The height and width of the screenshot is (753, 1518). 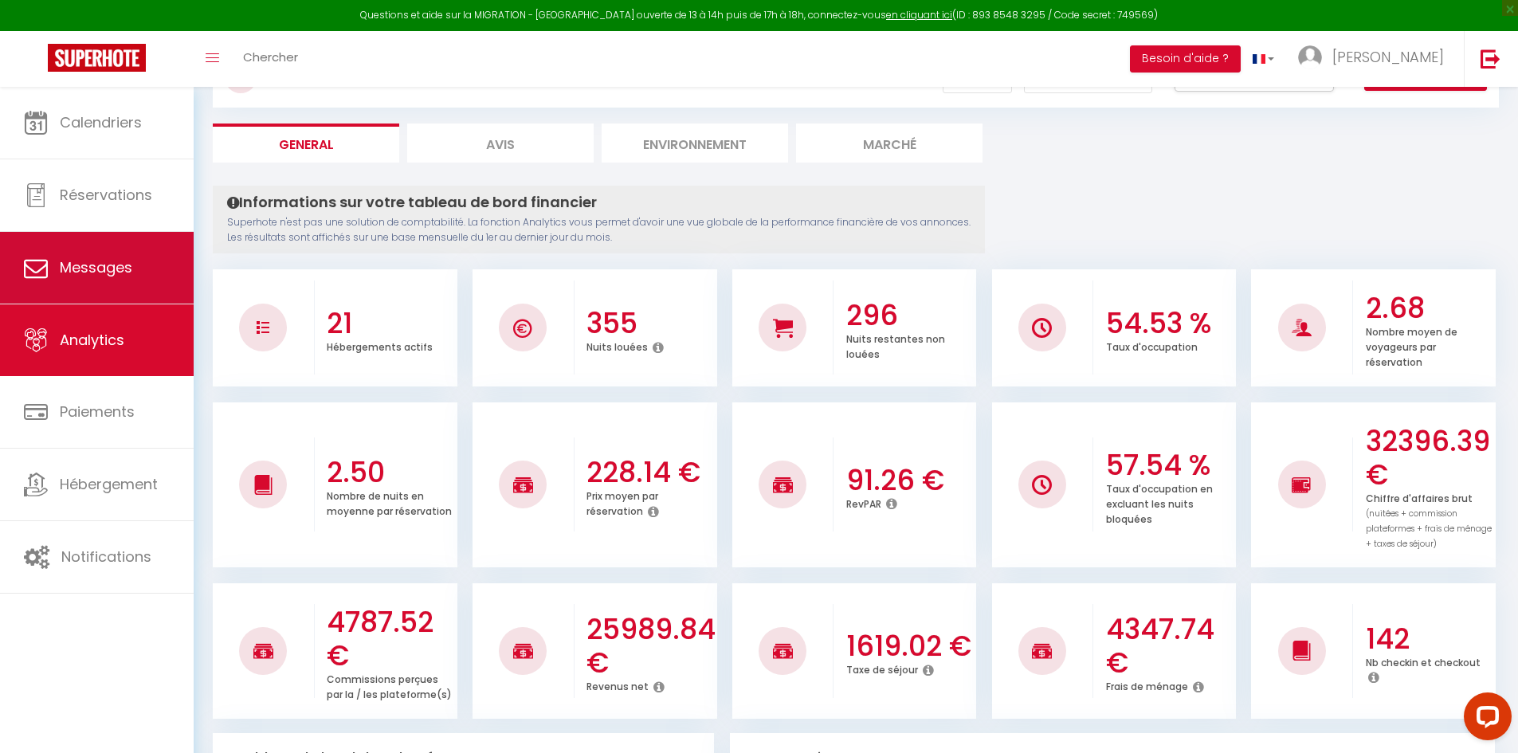 What do you see at coordinates (1151, 345) in the screenshot?
I see `p: Taux d'occupation` at bounding box center [1151, 345].